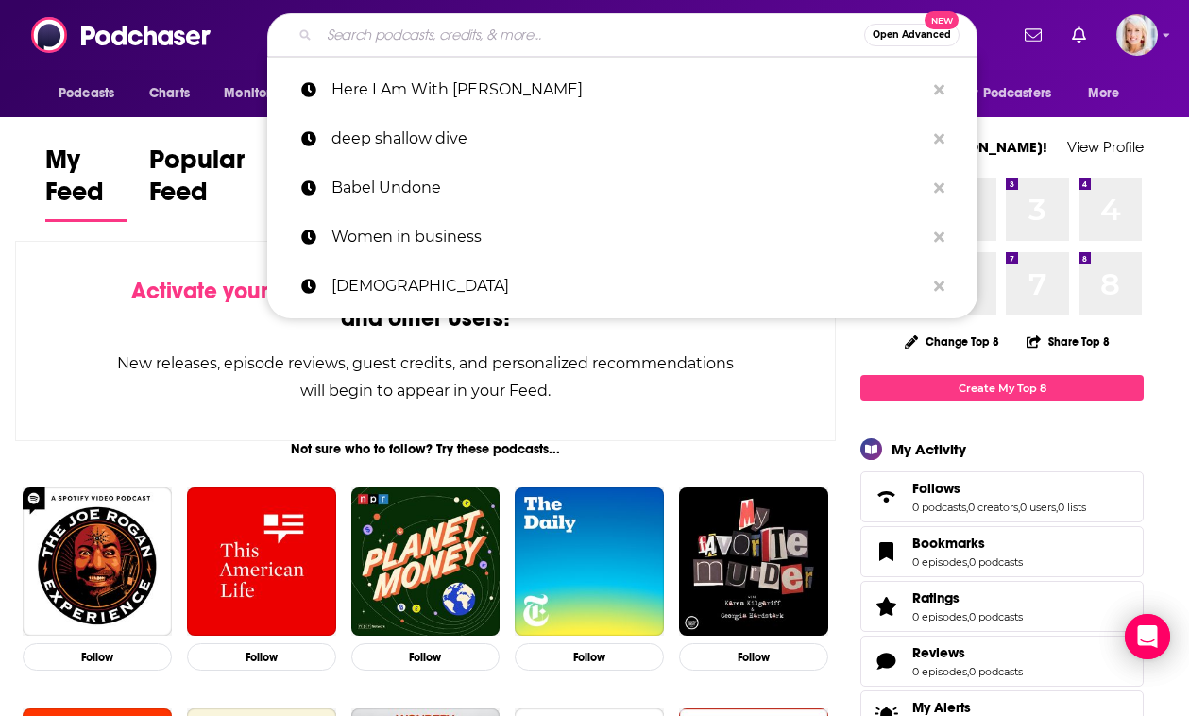  What do you see at coordinates (1137, 35) in the screenshot?
I see `span: Logged in as ashtonrc` at bounding box center [1137, 35].